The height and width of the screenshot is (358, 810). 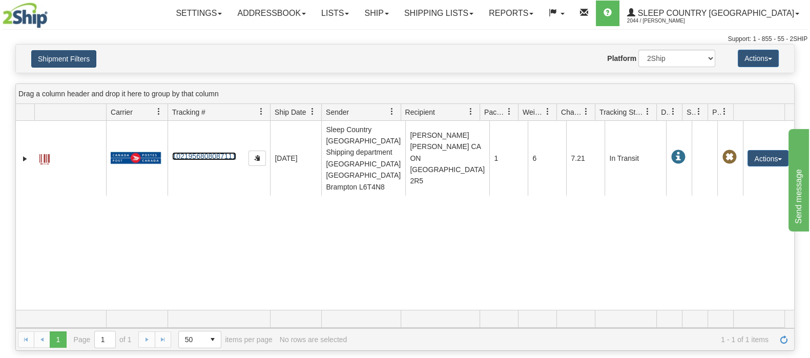 I want to click on span: Carrier, so click(x=121, y=112).